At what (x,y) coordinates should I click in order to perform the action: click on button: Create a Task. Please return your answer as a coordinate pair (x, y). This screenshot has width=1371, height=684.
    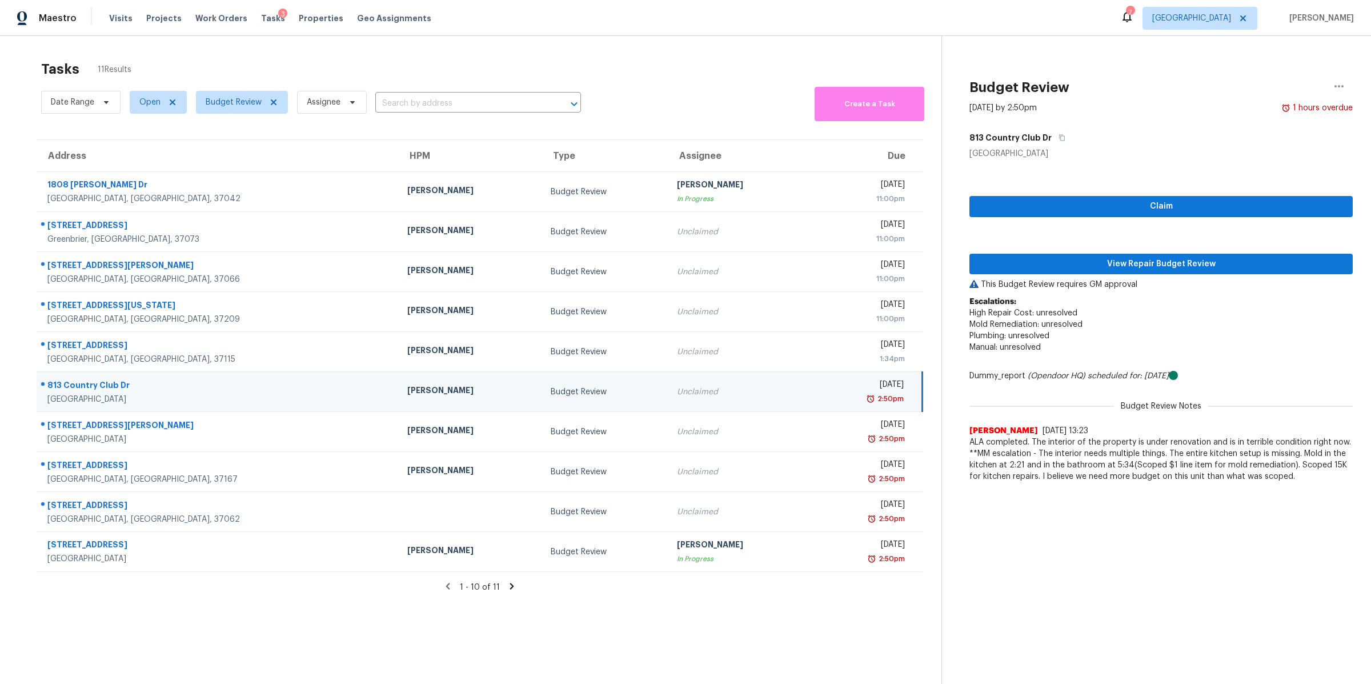
    Looking at the image, I should click on (869, 104).